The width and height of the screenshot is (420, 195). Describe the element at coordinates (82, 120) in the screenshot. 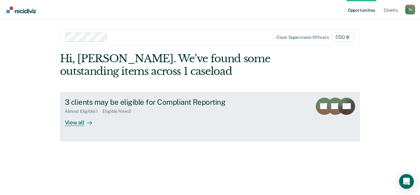

I see `div: View all` at that location.